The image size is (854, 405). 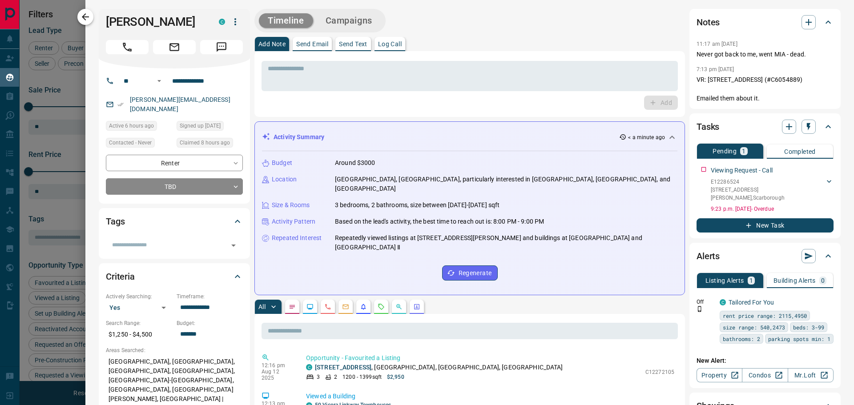 I want to click on p: New Alert:, so click(x=765, y=361).